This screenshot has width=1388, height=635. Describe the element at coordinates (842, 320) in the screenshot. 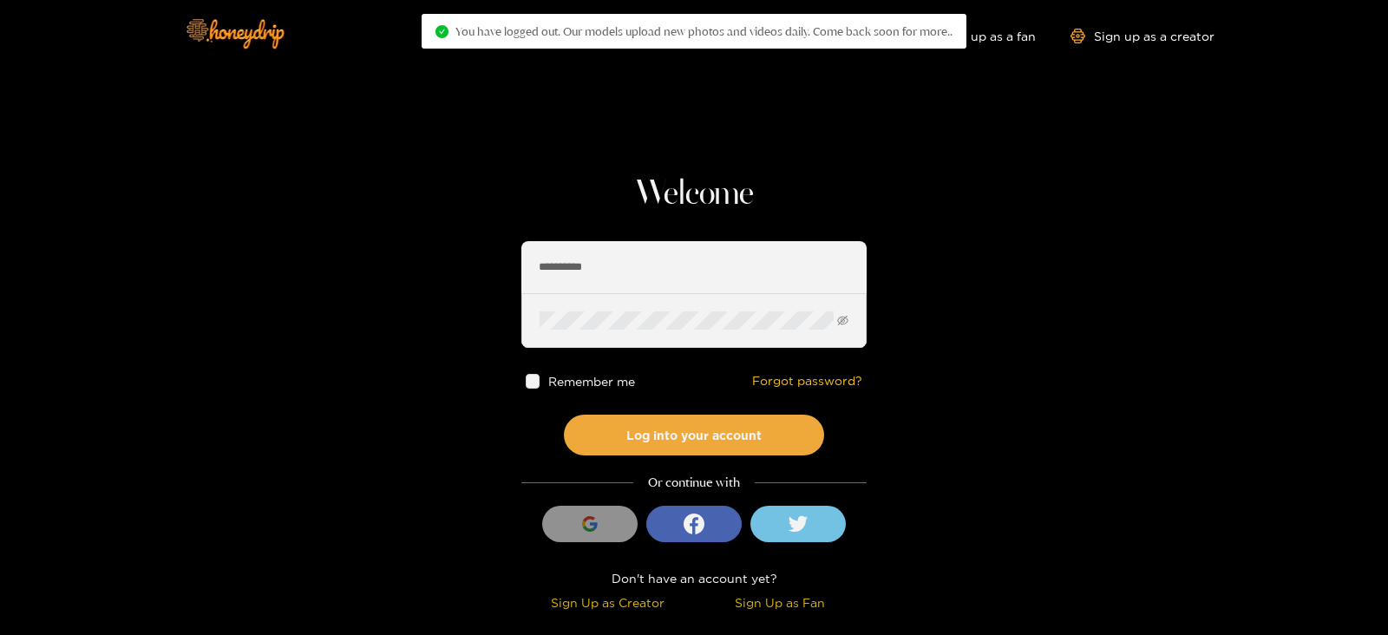

I see `span: eye-invisible` at that location.